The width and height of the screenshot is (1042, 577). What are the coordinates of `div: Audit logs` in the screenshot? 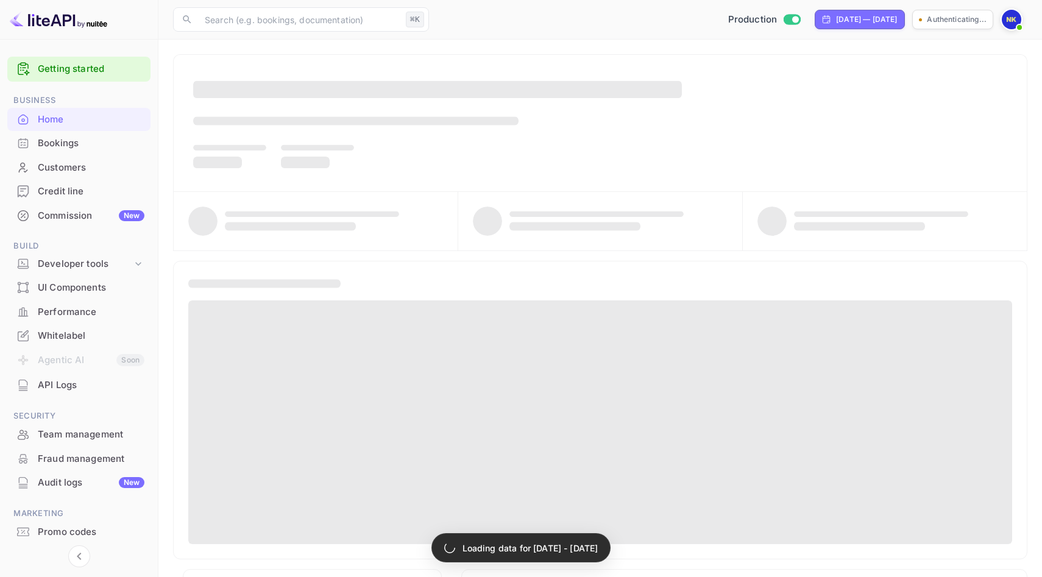 It's located at (91, 483).